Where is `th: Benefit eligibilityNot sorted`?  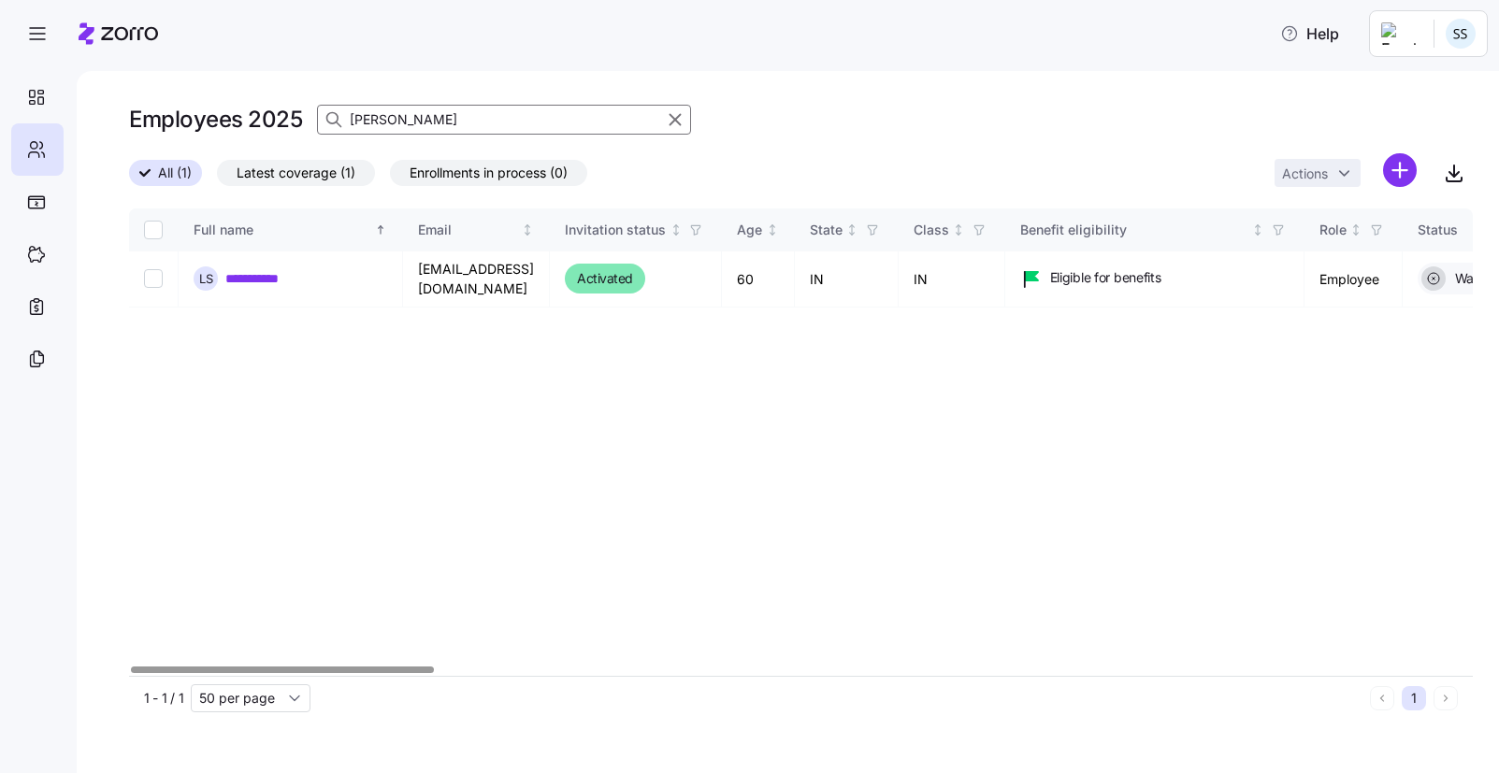
th: Benefit eligibilityNot sorted is located at coordinates (1155, 230).